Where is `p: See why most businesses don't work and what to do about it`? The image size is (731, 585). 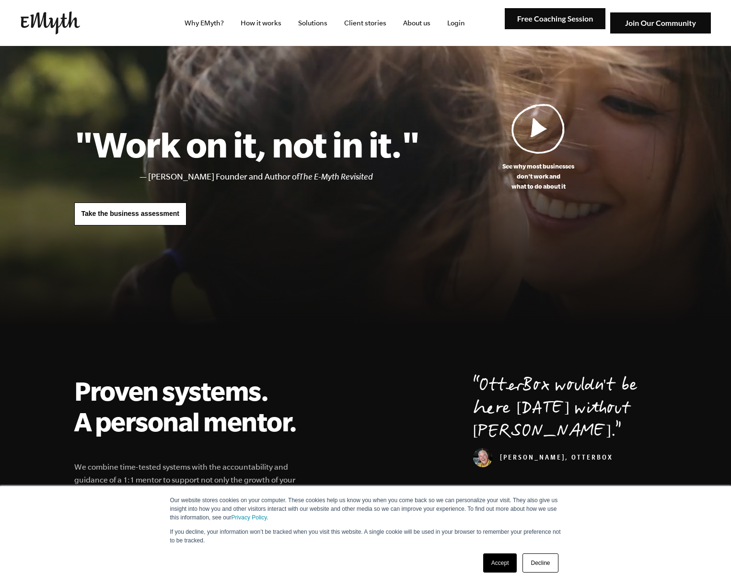 p: See why most businesses don't work and what to do about it is located at coordinates (538, 176).